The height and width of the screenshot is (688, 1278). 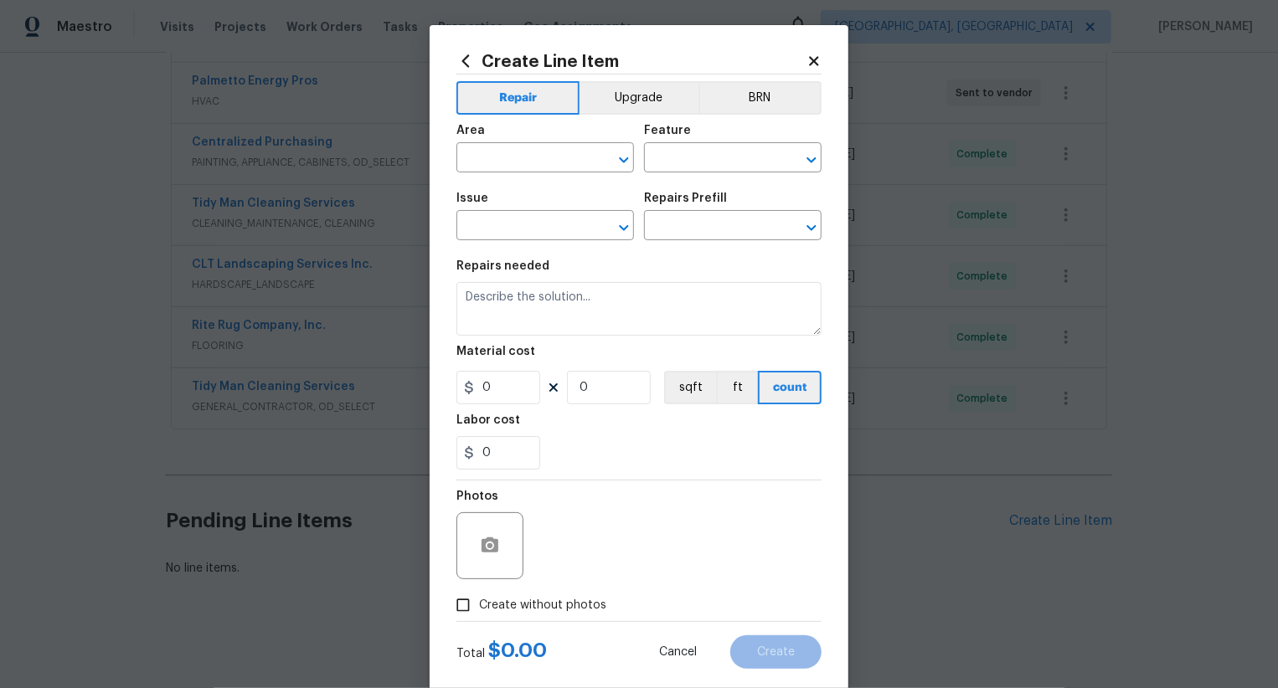 What do you see at coordinates (477, 497) in the screenshot?
I see `h5: Photos` at bounding box center [477, 497].